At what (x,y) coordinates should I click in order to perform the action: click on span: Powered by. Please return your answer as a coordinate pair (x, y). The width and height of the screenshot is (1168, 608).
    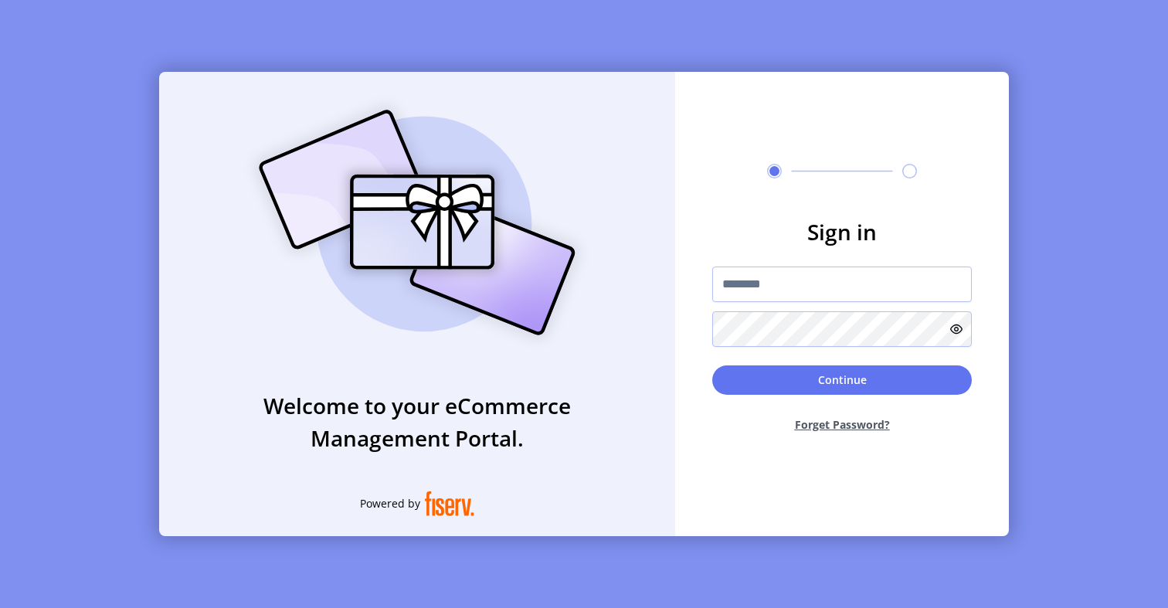
    Looking at the image, I should click on (390, 503).